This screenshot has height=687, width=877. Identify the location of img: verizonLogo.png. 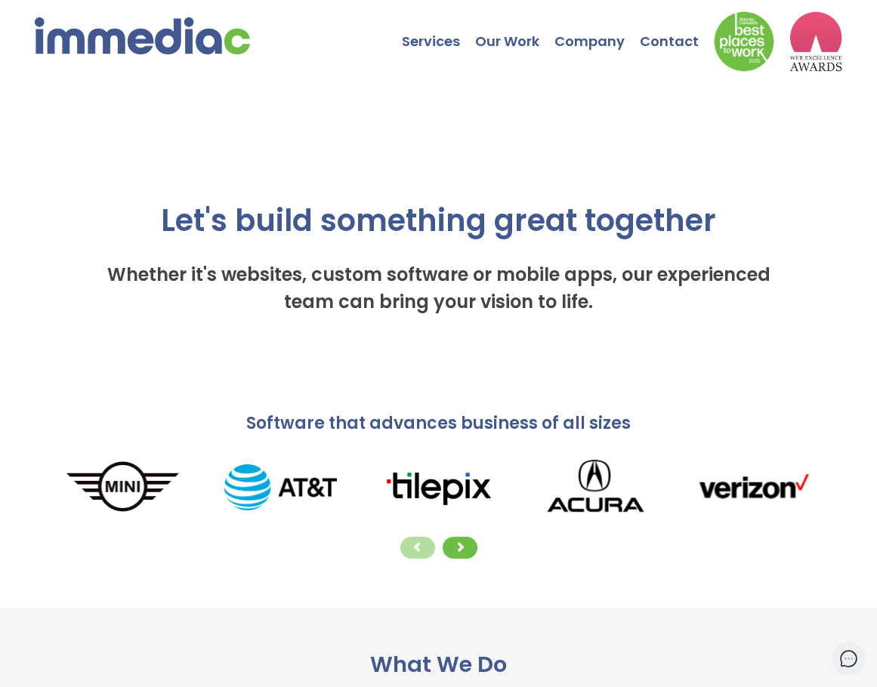
(753, 487).